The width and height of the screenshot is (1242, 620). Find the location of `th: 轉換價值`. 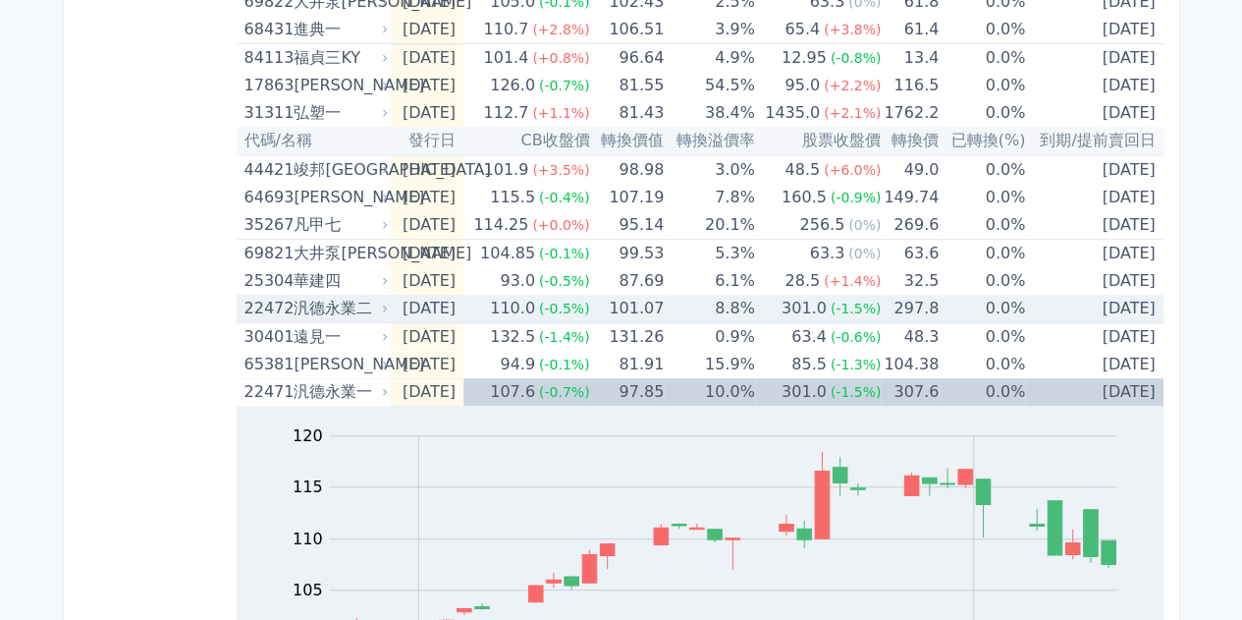

th: 轉換價值 is located at coordinates (627, 140).